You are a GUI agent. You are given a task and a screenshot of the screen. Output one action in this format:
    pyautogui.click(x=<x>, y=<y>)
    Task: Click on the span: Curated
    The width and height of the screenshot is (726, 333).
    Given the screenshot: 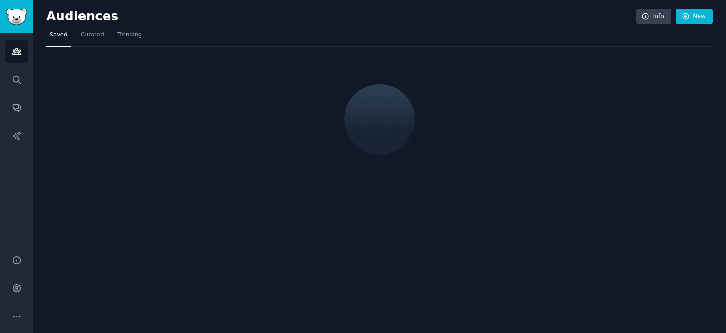 What is the action you would take?
    pyautogui.click(x=92, y=35)
    